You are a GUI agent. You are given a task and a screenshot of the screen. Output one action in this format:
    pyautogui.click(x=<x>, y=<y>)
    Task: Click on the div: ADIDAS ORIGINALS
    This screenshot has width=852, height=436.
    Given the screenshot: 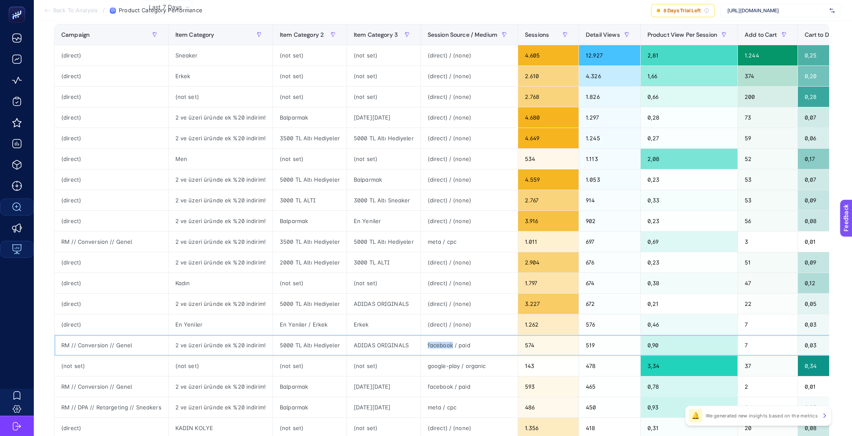 What is the action you would take?
    pyautogui.click(x=384, y=345)
    